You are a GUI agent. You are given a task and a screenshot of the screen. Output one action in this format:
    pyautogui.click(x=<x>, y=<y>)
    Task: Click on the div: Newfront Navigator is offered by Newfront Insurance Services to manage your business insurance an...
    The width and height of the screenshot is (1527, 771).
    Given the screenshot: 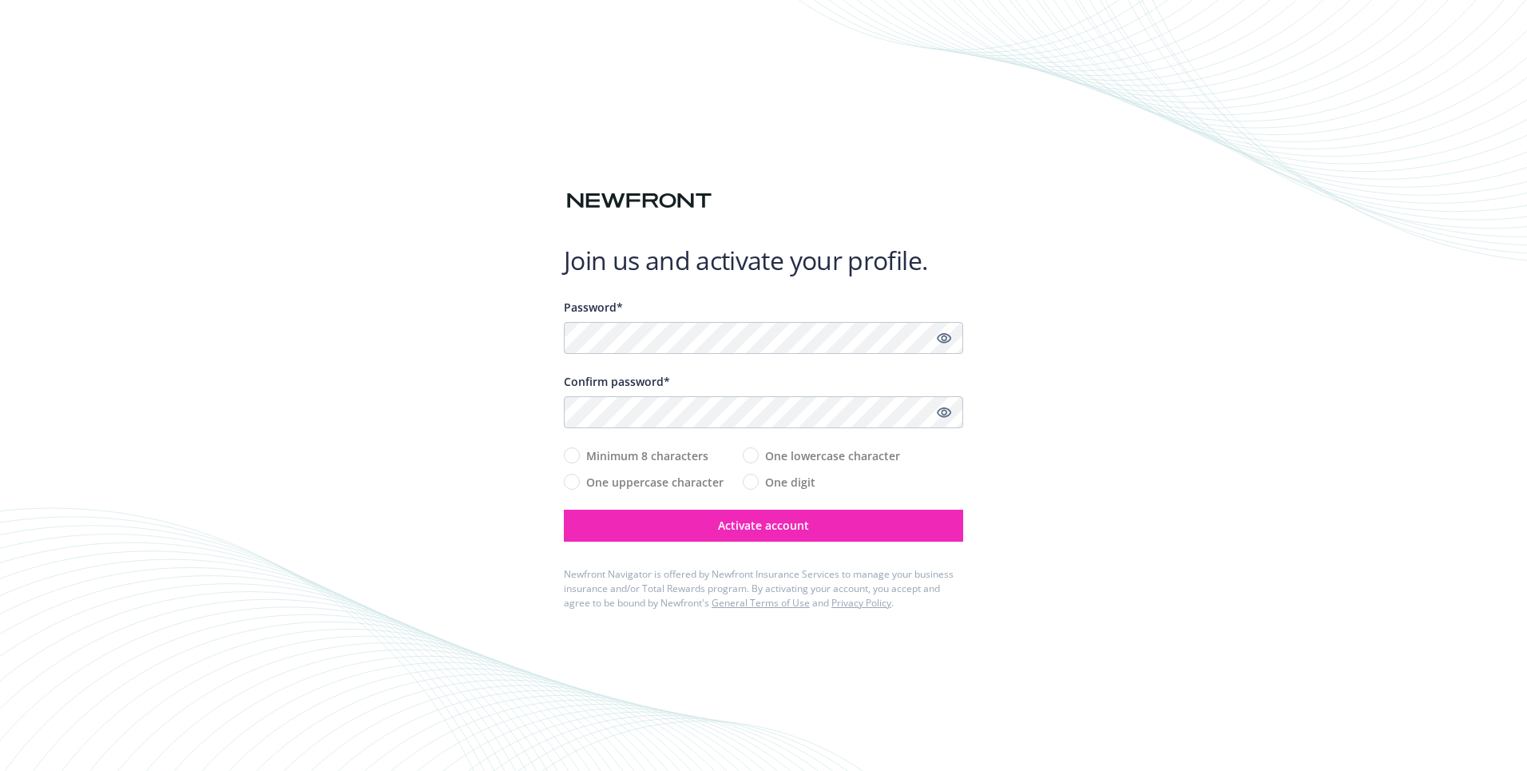 What is the action you would take?
    pyautogui.click(x=763, y=589)
    